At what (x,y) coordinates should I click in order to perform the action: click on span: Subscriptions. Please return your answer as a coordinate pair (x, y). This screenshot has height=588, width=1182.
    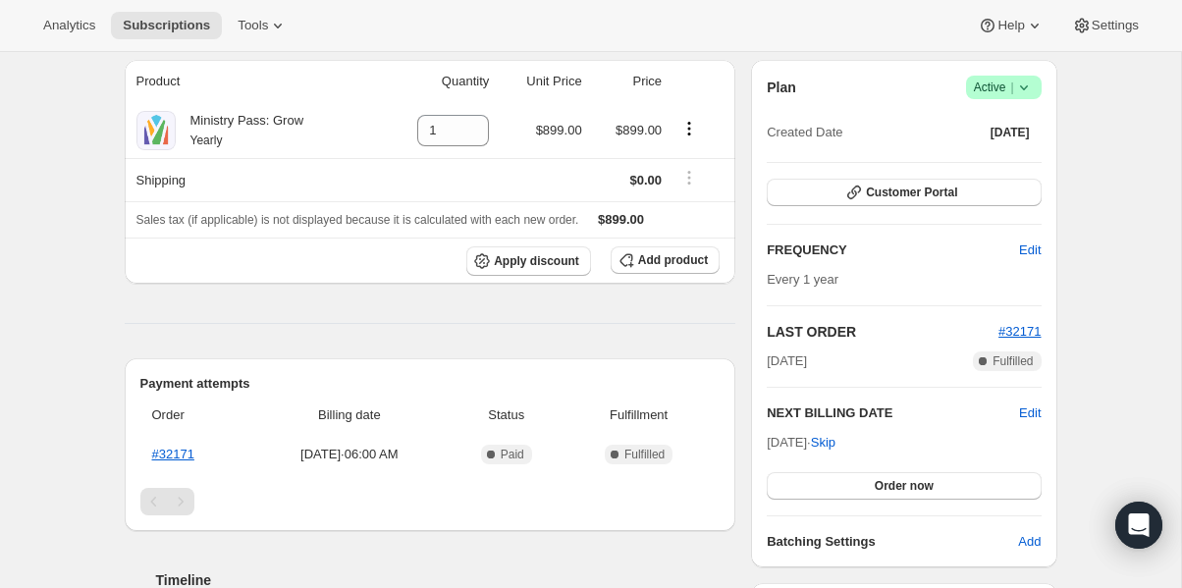
    Looking at the image, I should click on (166, 26).